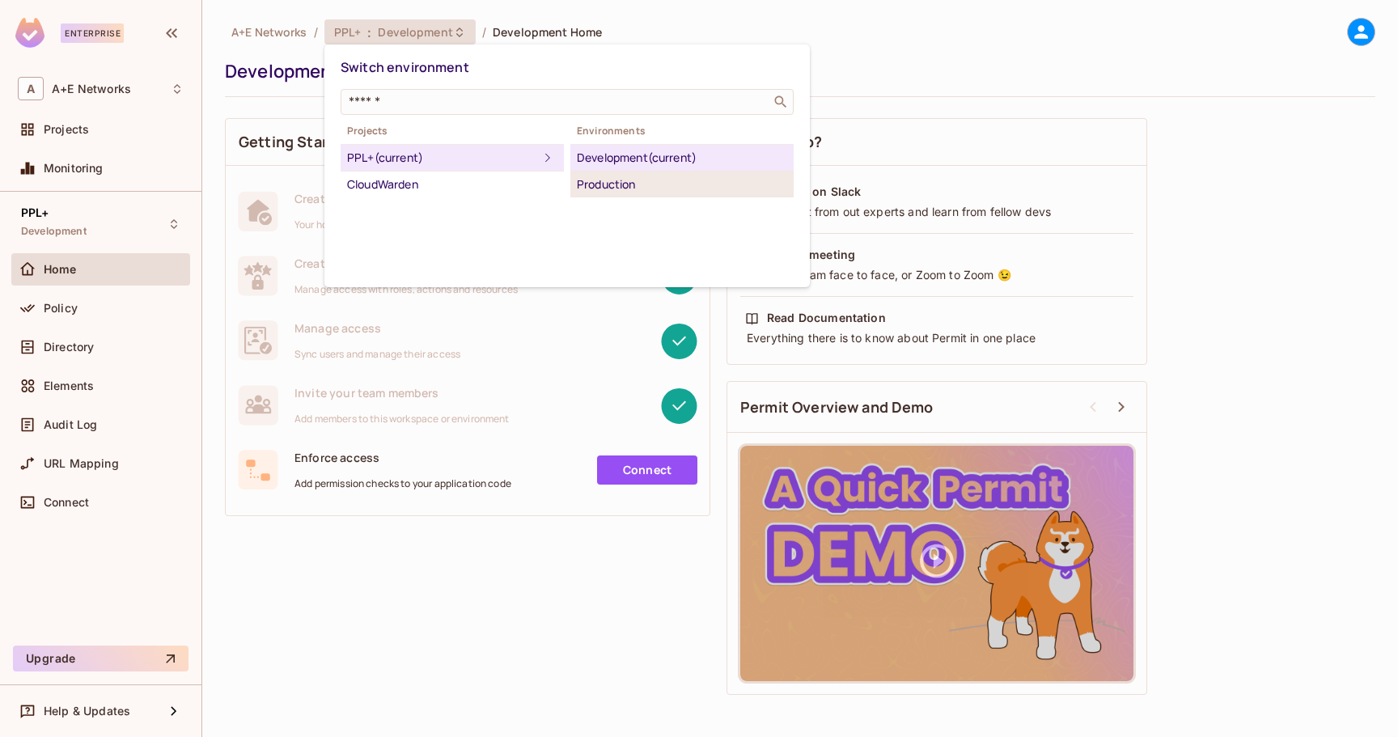 Image resolution: width=1398 pixels, height=737 pixels. I want to click on div: Development (current), so click(682, 158).